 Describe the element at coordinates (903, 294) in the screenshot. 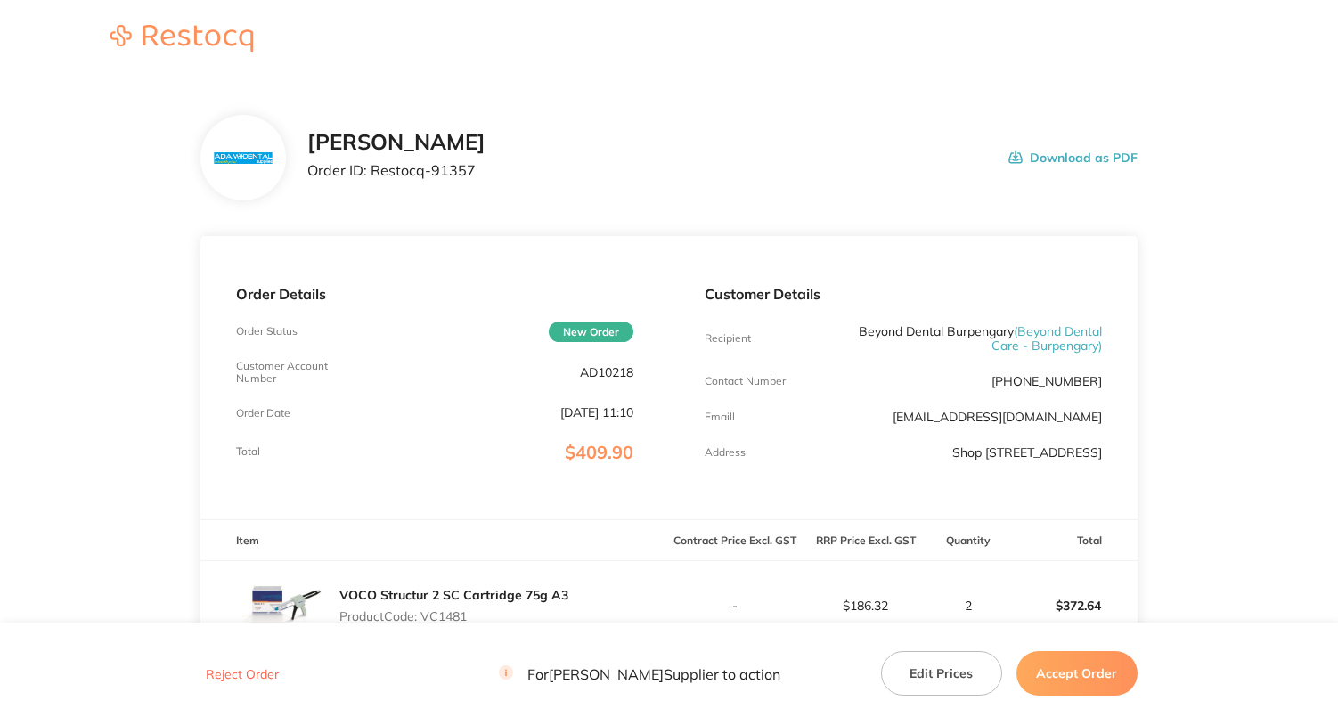

I see `p: Customer Details` at that location.